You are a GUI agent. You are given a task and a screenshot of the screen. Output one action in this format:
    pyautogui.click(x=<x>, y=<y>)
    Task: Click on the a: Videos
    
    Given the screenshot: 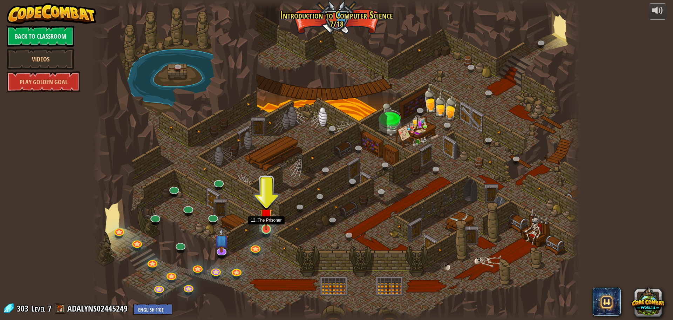 What is the action you would take?
    pyautogui.click(x=40, y=59)
    